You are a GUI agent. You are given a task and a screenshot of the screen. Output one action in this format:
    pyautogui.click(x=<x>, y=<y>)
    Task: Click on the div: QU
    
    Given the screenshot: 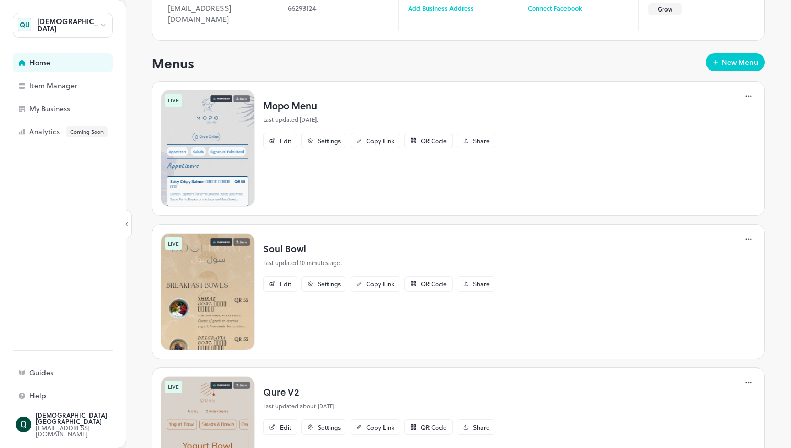 What is the action you would take?
    pyautogui.click(x=25, y=25)
    